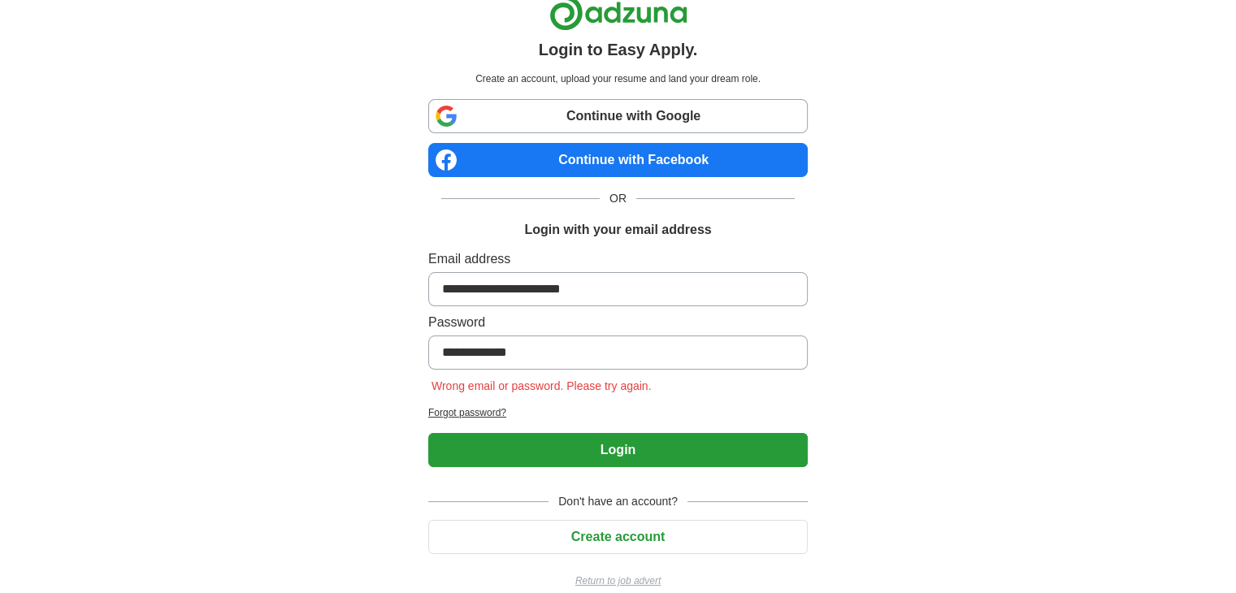 The width and height of the screenshot is (1236, 593). Describe the element at coordinates (618, 116) in the screenshot. I see `a: Continue with Google` at that location.